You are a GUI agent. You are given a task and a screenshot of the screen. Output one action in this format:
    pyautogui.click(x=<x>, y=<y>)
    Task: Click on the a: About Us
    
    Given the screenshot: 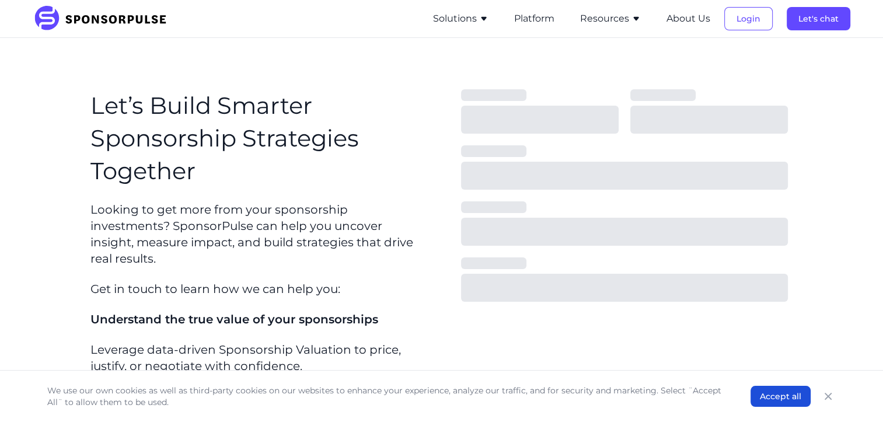 What is the action you would take?
    pyautogui.click(x=688, y=19)
    